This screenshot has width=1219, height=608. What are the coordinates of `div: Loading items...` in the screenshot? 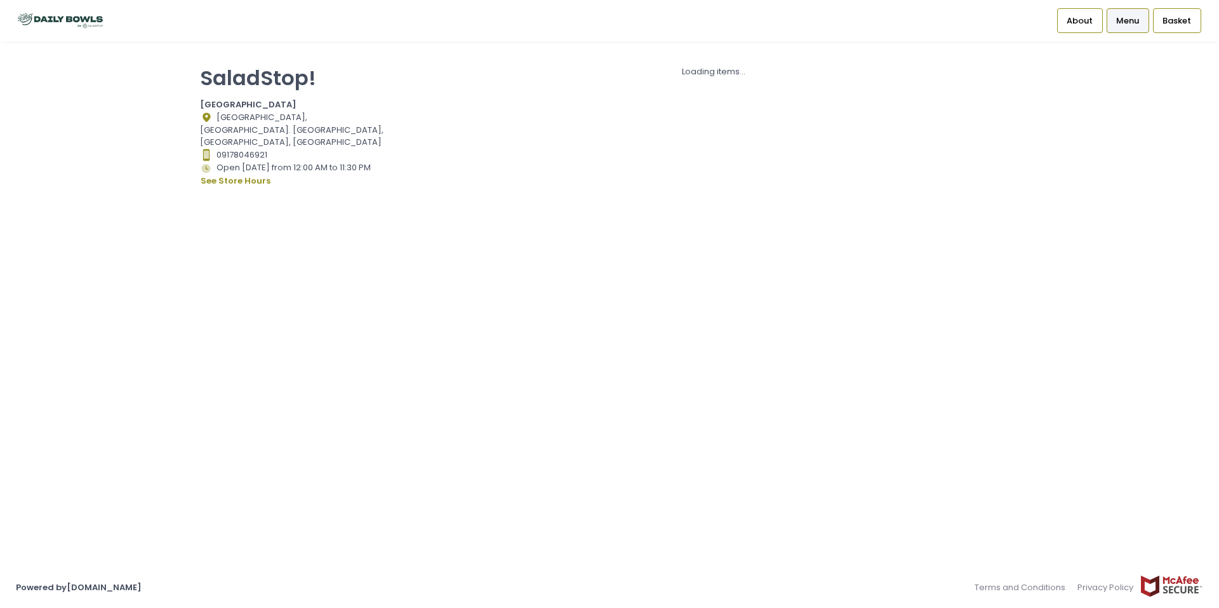 It's located at (714, 72).